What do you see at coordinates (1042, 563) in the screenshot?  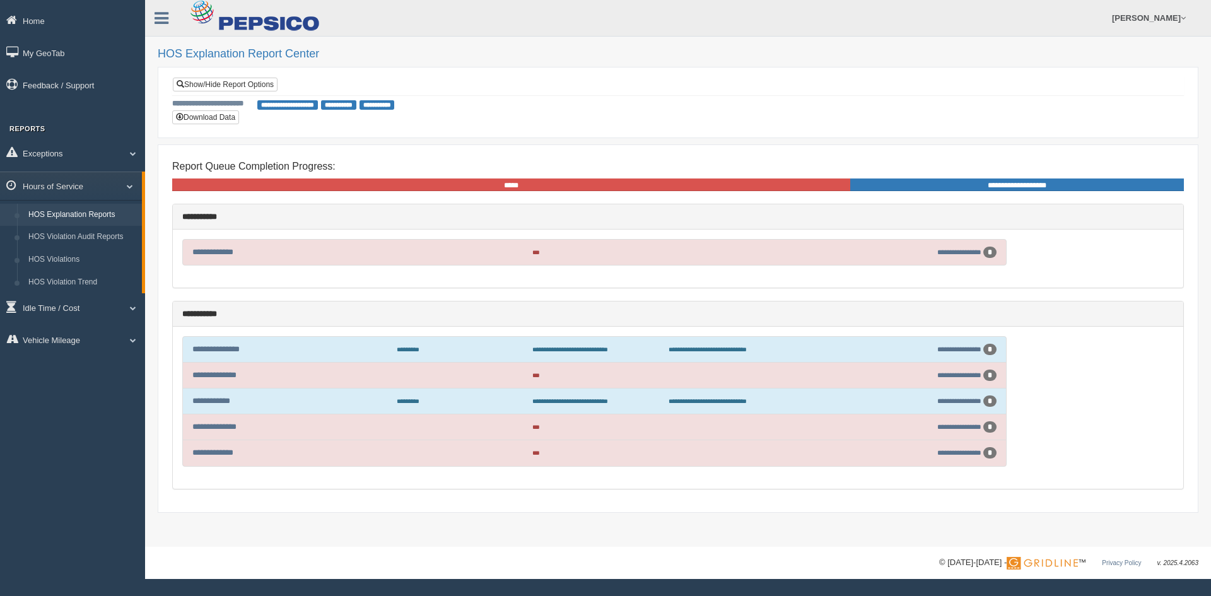 I see `img: Gridline` at bounding box center [1042, 563].